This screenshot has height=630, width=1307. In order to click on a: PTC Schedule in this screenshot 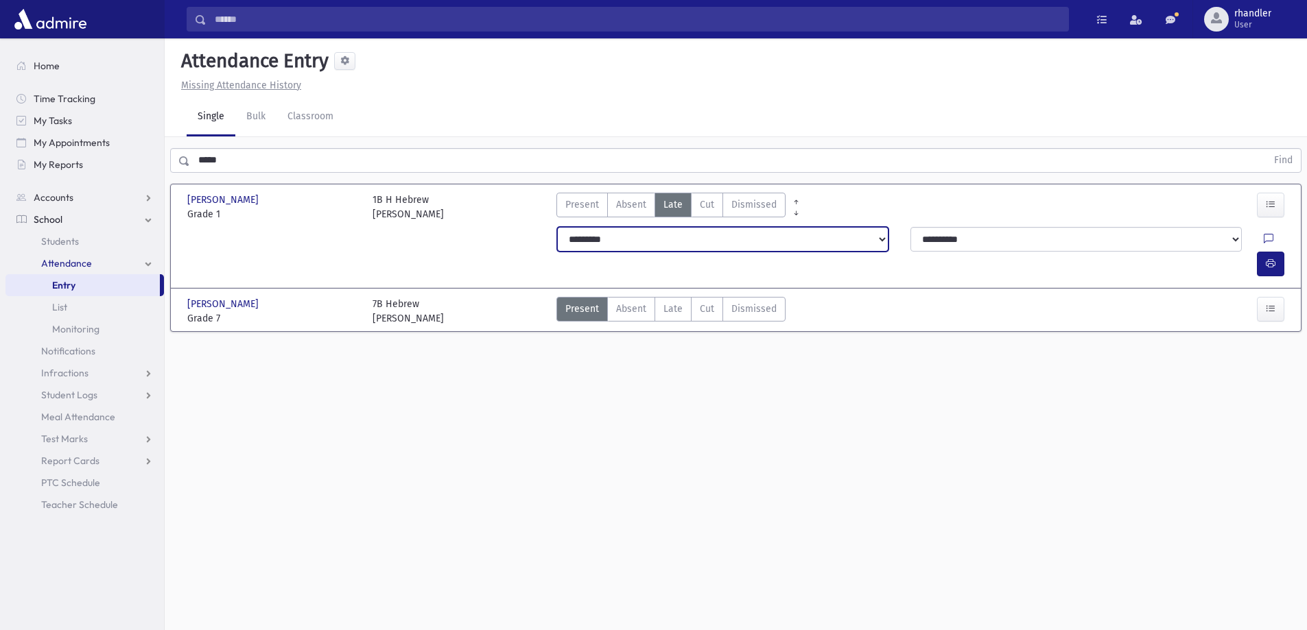, I will do `click(84, 483)`.